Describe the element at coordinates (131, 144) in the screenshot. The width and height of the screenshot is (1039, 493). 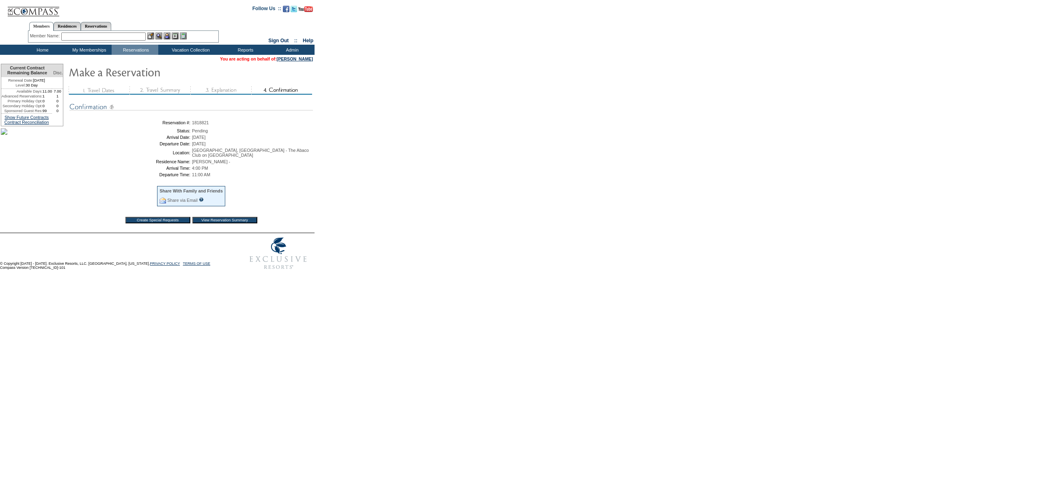
I see `td: Departure Date:` at that location.